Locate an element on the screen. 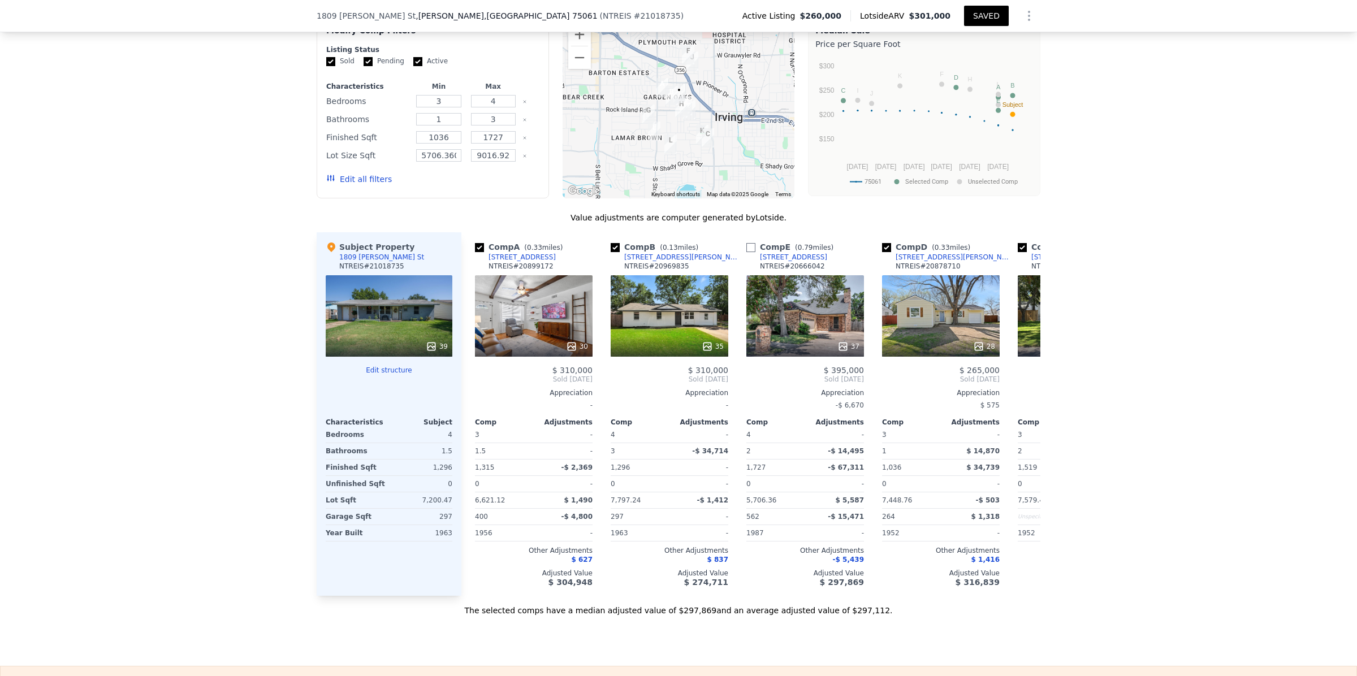 The width and height of the screenshot is (1357, 676). span: $ 1,318 is located at coordinates (986, 517).